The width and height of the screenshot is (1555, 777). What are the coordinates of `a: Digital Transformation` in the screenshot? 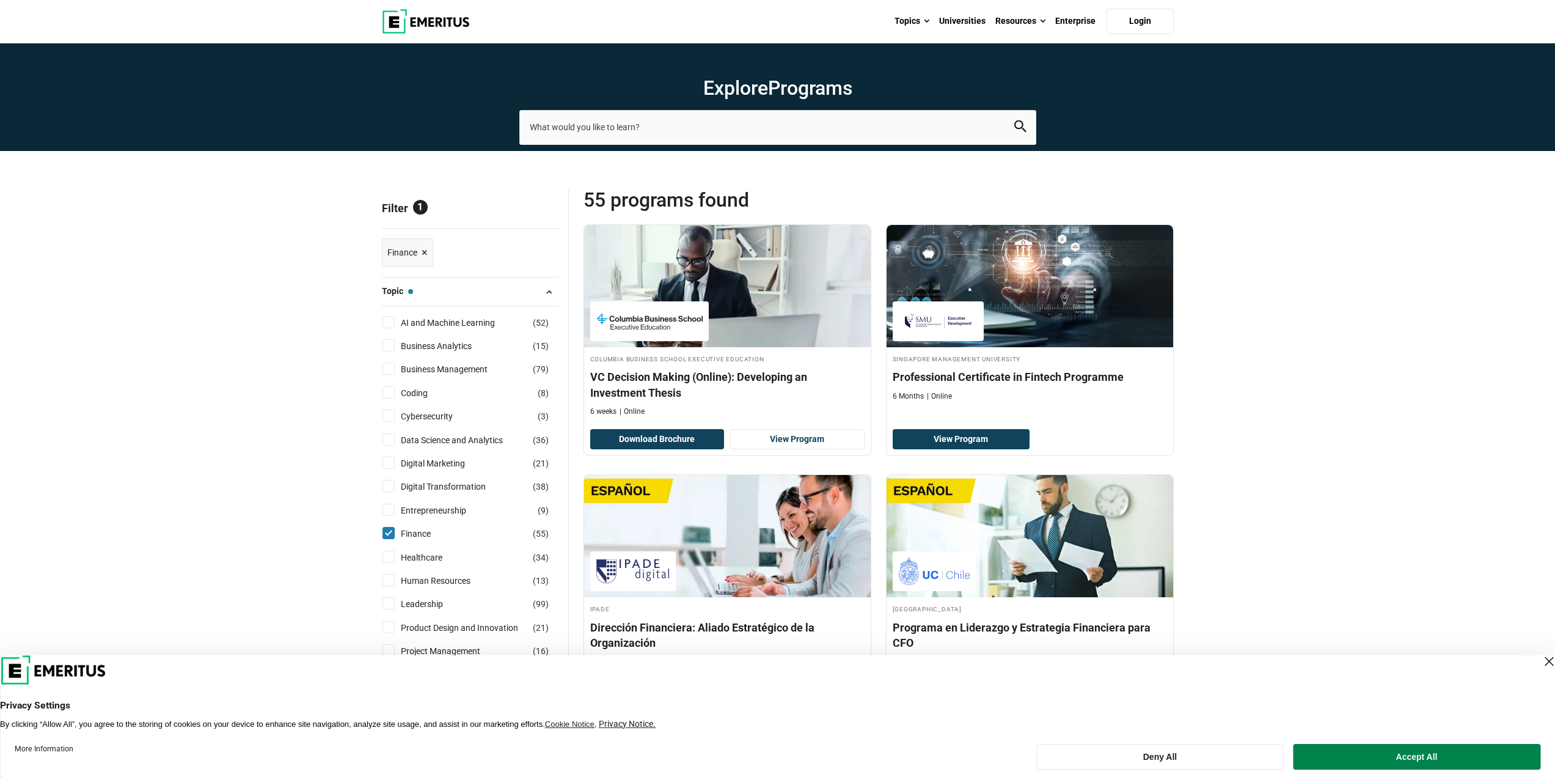 It's located at (455, 486).